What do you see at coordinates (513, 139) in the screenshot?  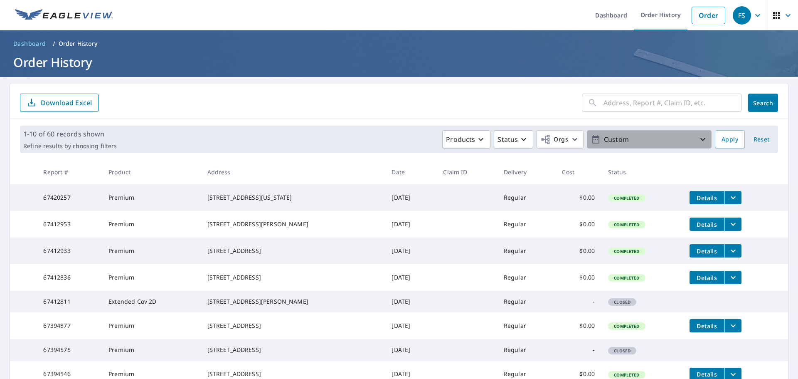 I see `button: Status` at bounding box center [513, 139].